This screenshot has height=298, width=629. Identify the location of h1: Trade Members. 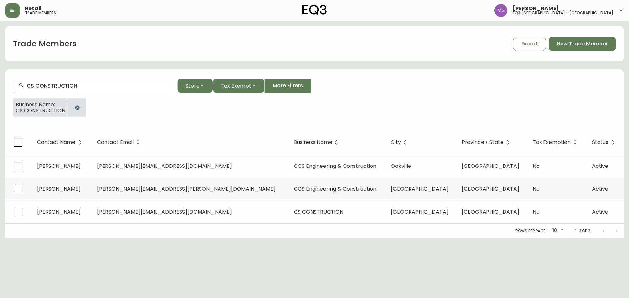
(45, 44).